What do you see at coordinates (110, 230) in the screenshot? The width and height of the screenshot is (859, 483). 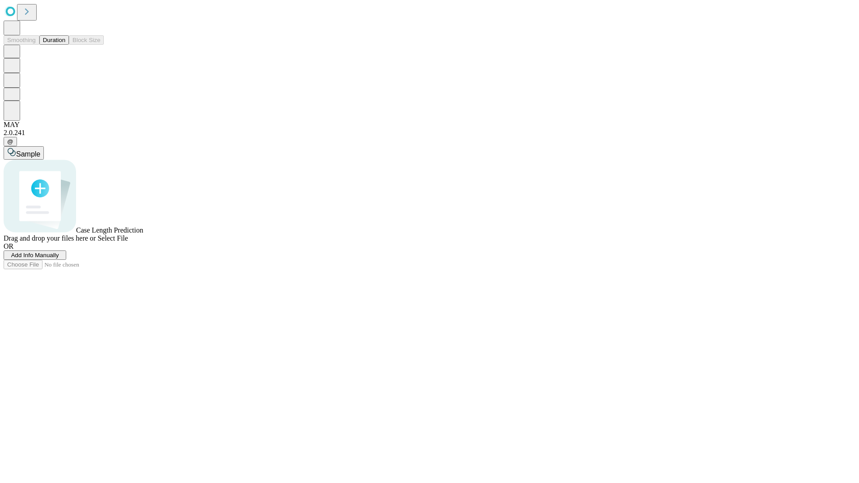 I see `span: Case Length Prediction` at bounding box center [110, 230].